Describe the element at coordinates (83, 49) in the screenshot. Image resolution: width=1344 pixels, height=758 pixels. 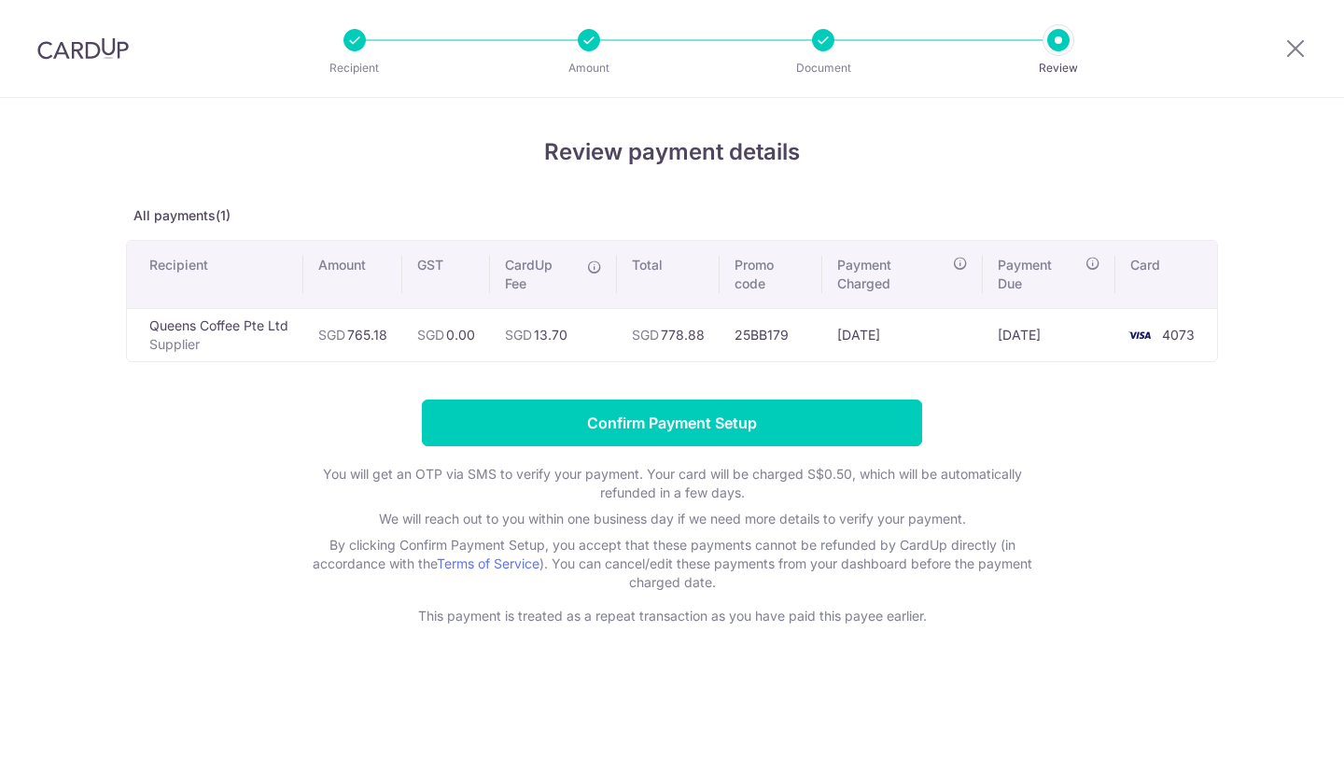
I see `img: CardUp` at that location.